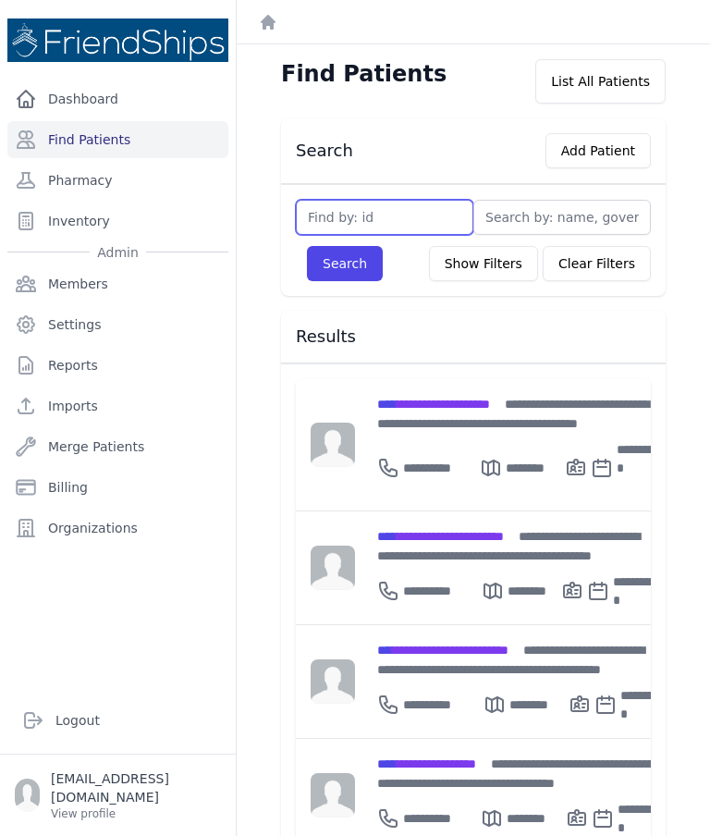 The height and width of the screenshot is (836, 710). What do you see at coordinates (117, 447) in the screenshot?
I see `a: Merge Patients` at bounding box center [117, 447].